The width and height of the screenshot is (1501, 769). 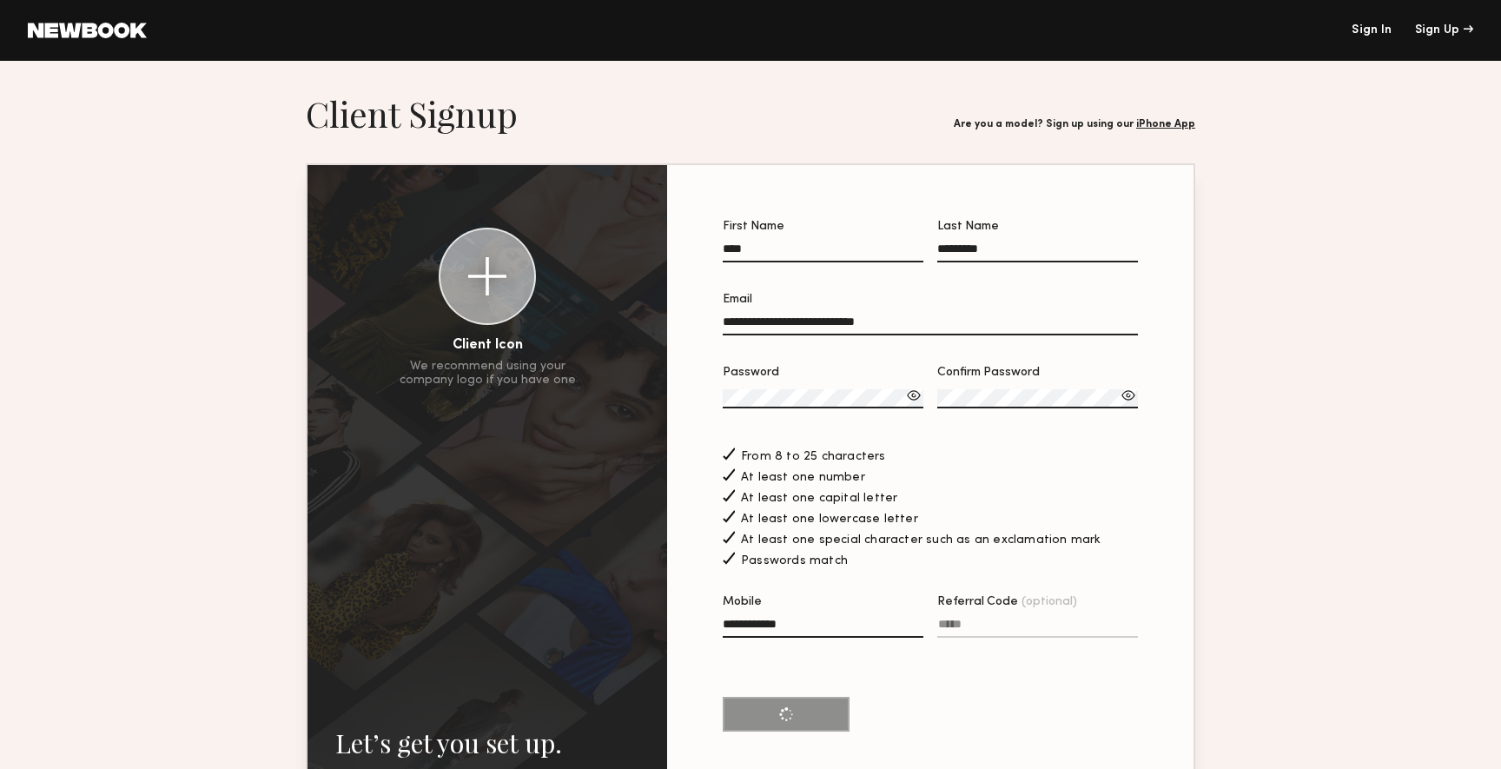 I want to click on input: Mobile, so click(x=823, y=627).